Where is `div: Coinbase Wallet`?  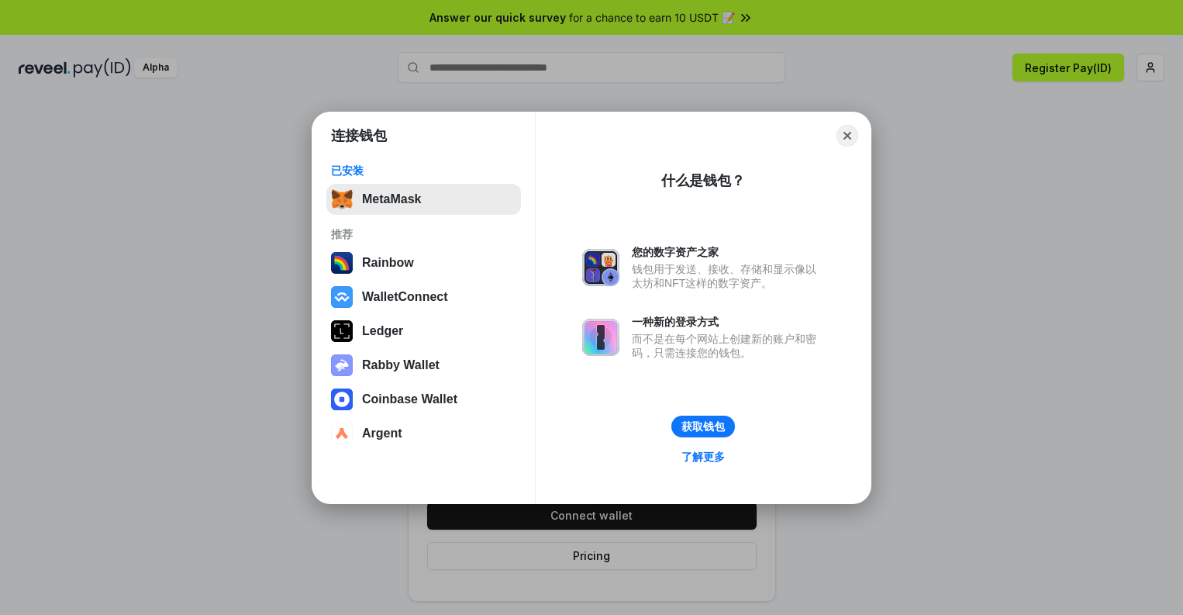
div: Coinbase Wallet is located at coordinates (409, 399).